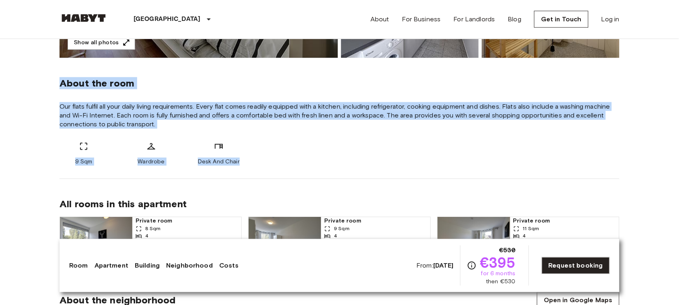 The width and height of the screenshot is (679, 305). I want to click on a: For Landlords, so click(474, 19).